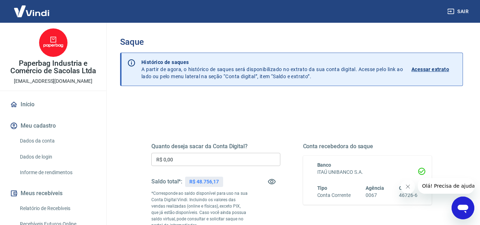  I want to click on p: Acessar extrato, so click(430, 69).